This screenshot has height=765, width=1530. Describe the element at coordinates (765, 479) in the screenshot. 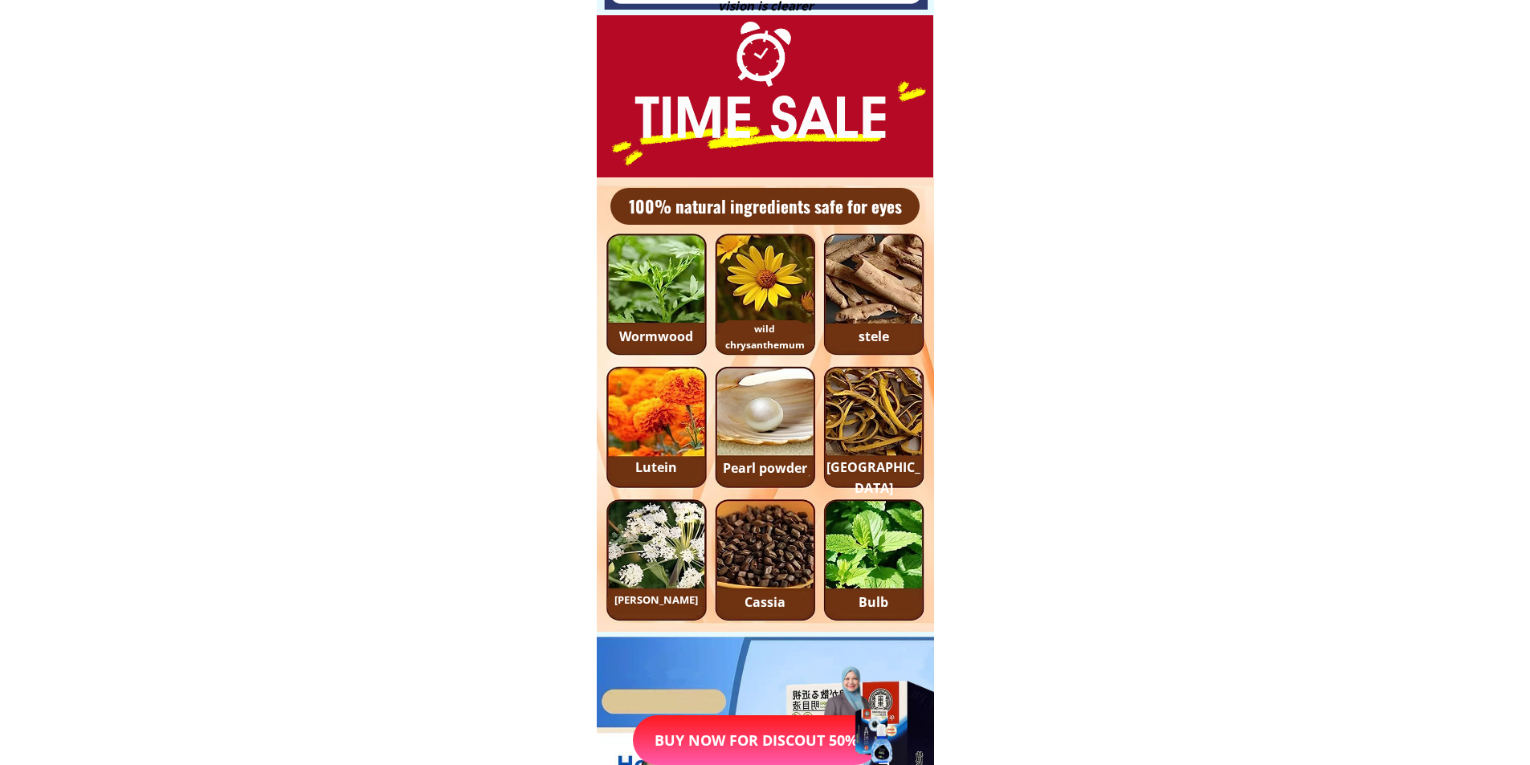

I see `div: Pearl powder` at that location.